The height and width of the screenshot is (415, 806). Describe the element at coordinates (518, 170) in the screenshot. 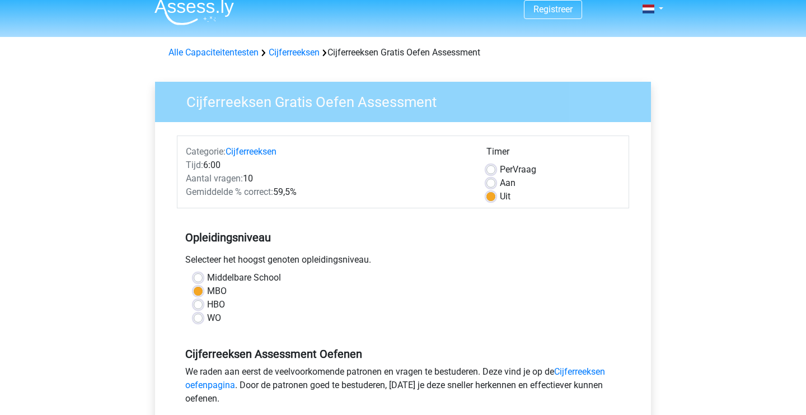

I see `label: Vraag` at that location.